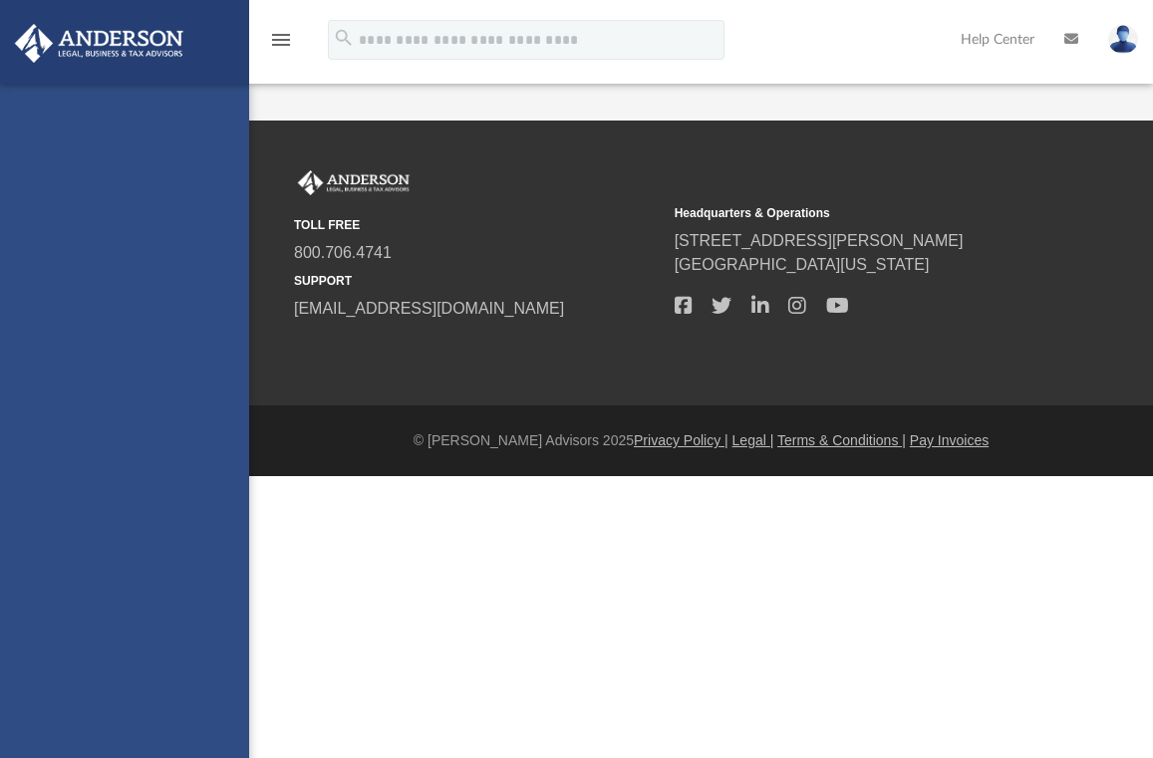  What do you see at coordinates (858, 213) in the screenshot?
I see `small: Headquarters & Operations` at bounding box center [858, 213].